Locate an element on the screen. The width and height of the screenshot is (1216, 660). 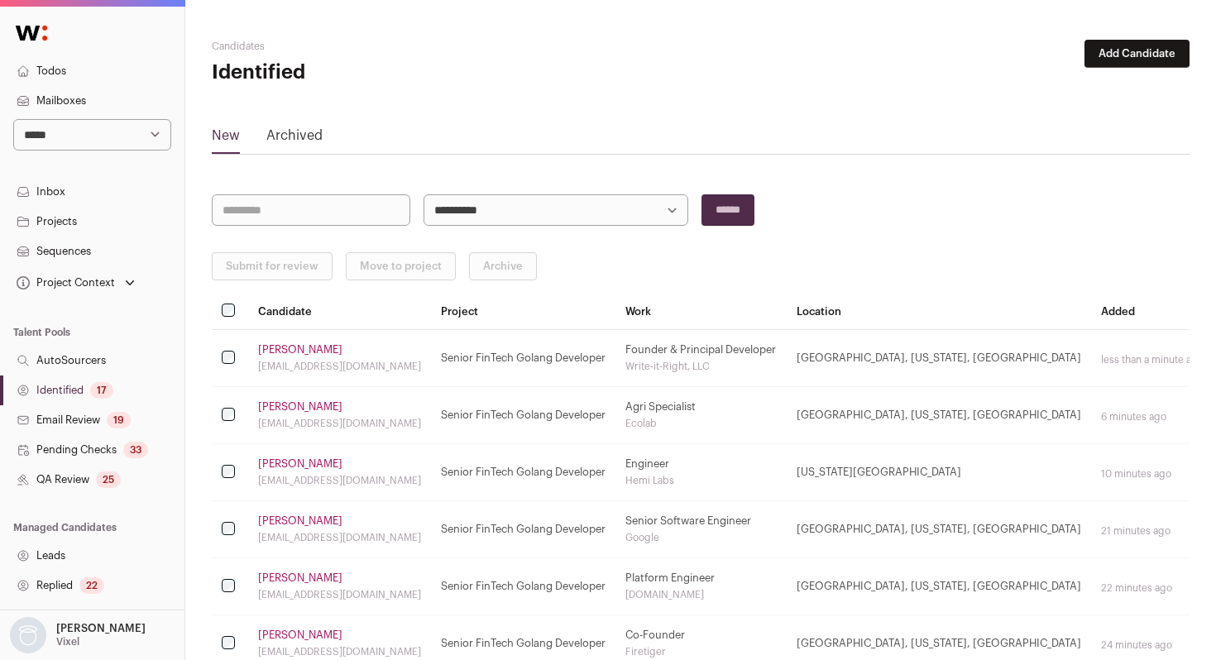
a: New is located at coordinates (226, 139).